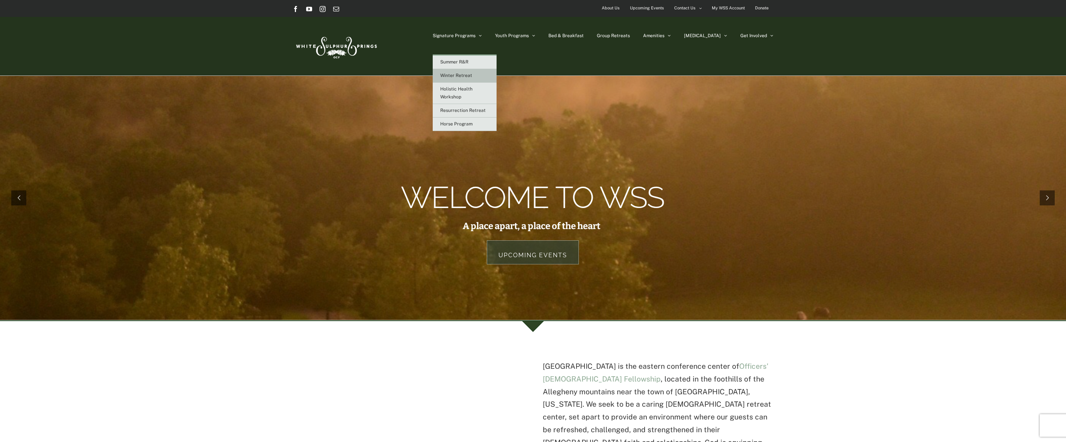 Image resolution: width=1066 pixels, height=442 pixels. Describe the element at coordinates (729, 8) in the screenshot. I see `span: My WSS Account` at that location.